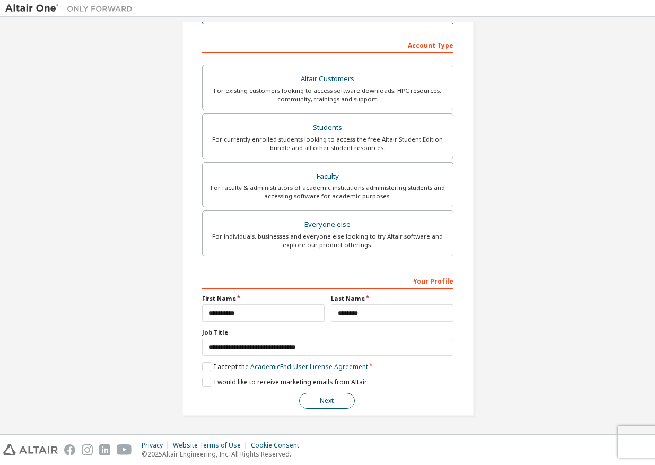 The image size is (655, 465). Describe the element at coordinates (284, 382) in the screenshot. I see `label: I would like to receive marketing emails from Altair` at that location.